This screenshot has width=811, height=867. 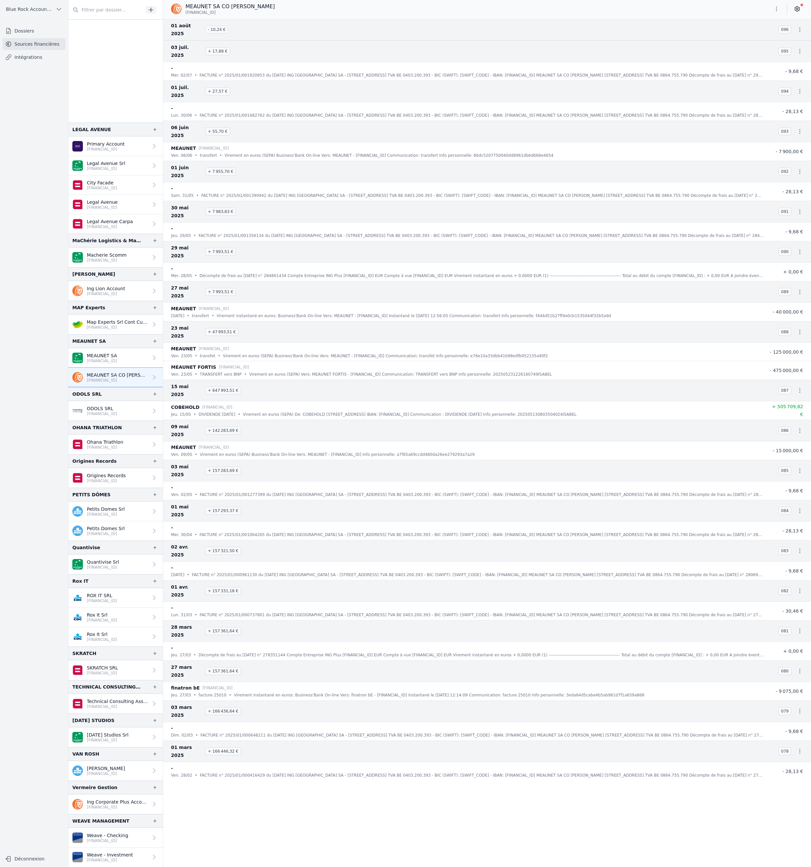 What do you see at coordinates (789, 691) in the screenshot?
I see `span: - 9 075,00 €` at bounding box center [789, 691].